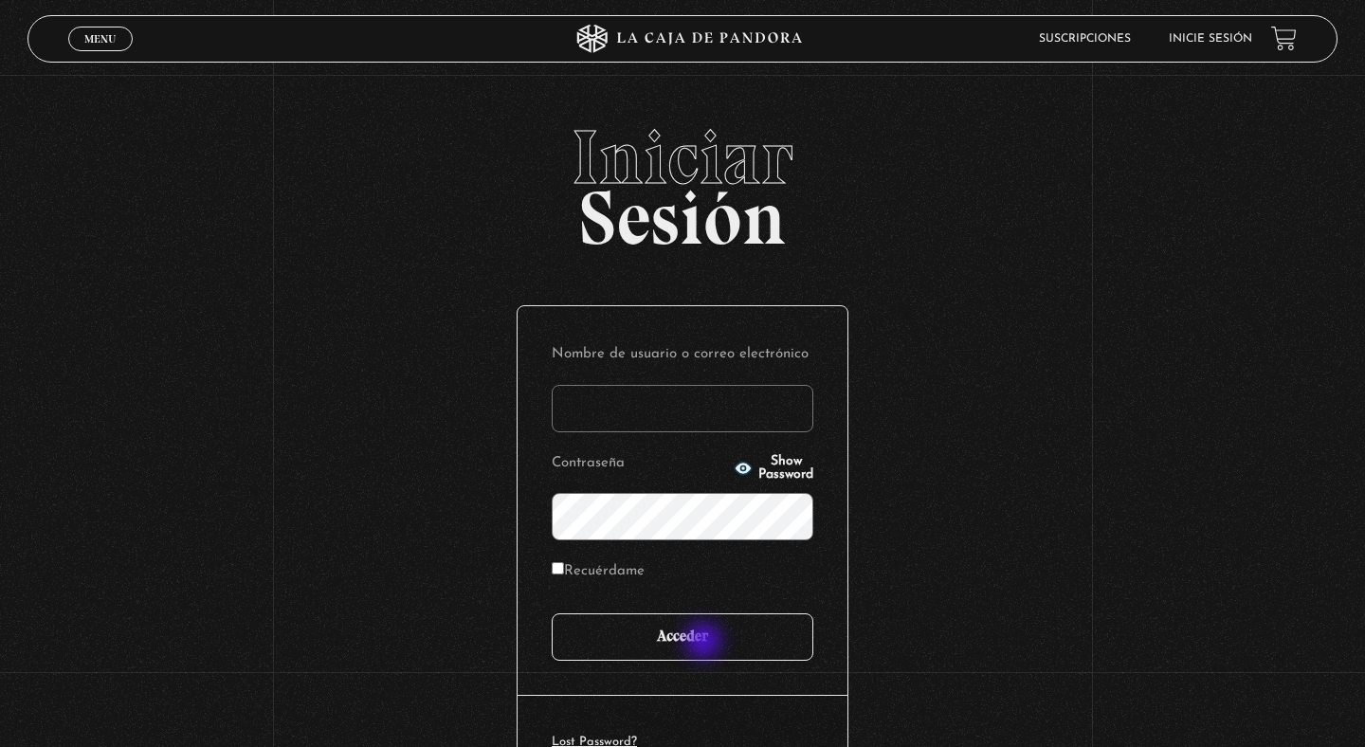 This screenshot has width=1365, height=747. I want to click on span: Cerrar, so click(100, 56).